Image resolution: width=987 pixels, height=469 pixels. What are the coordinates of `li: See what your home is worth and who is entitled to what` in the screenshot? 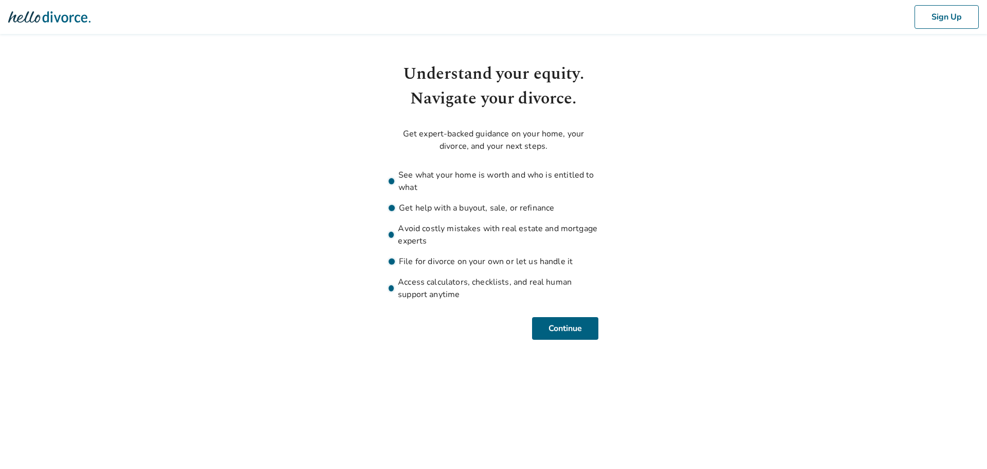 It's located at (494, 181).